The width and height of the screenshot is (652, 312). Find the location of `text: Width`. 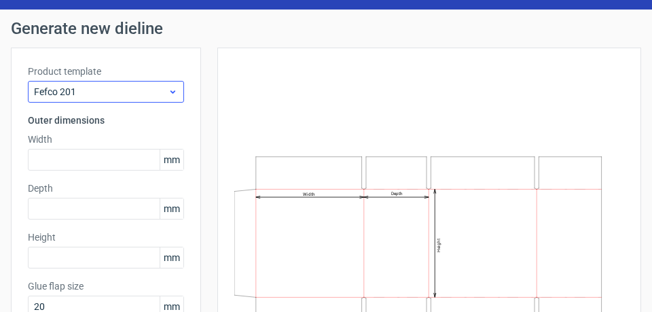

text: Width is located at coordinates (309, 194).